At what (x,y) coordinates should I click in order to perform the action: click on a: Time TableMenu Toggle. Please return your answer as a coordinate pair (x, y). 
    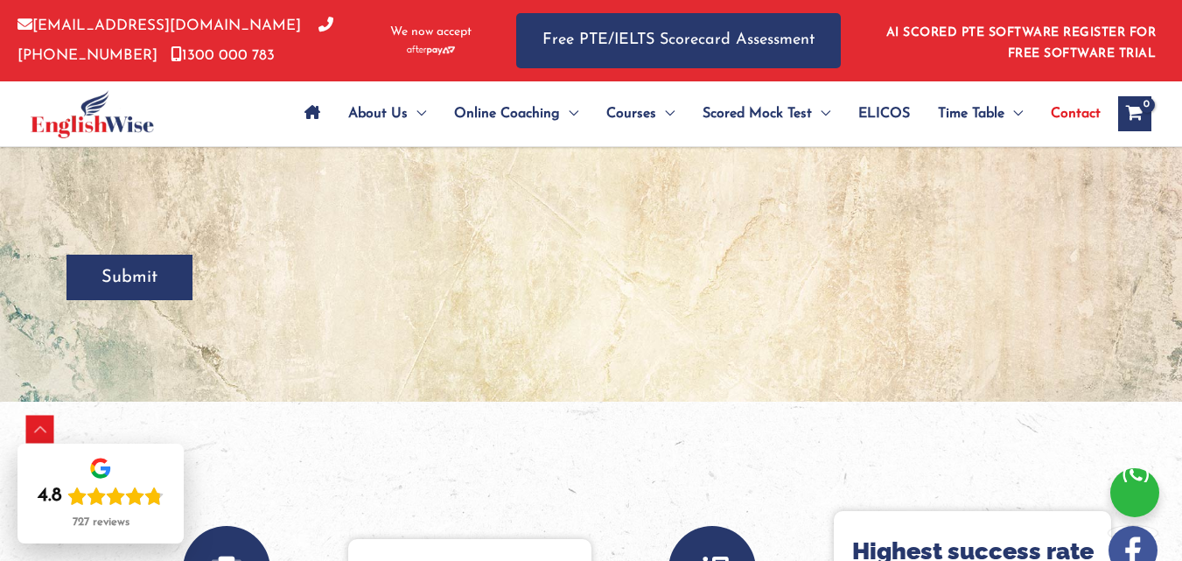
    Looking at the image, I should click on (979, 114).